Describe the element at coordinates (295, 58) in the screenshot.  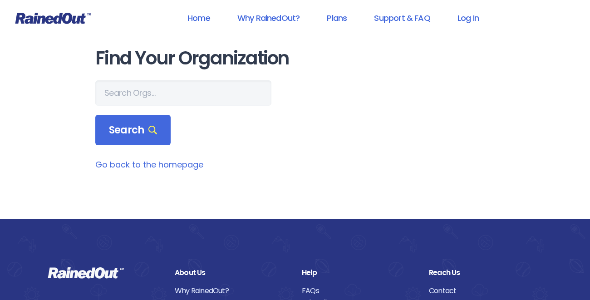
I see `h1: Find Your Organization` at that location.